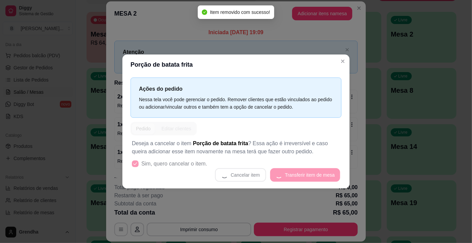  Describe the element at coordinates (221, 143) in the screenshot. I see `span: Porção de batata frita` at that location.